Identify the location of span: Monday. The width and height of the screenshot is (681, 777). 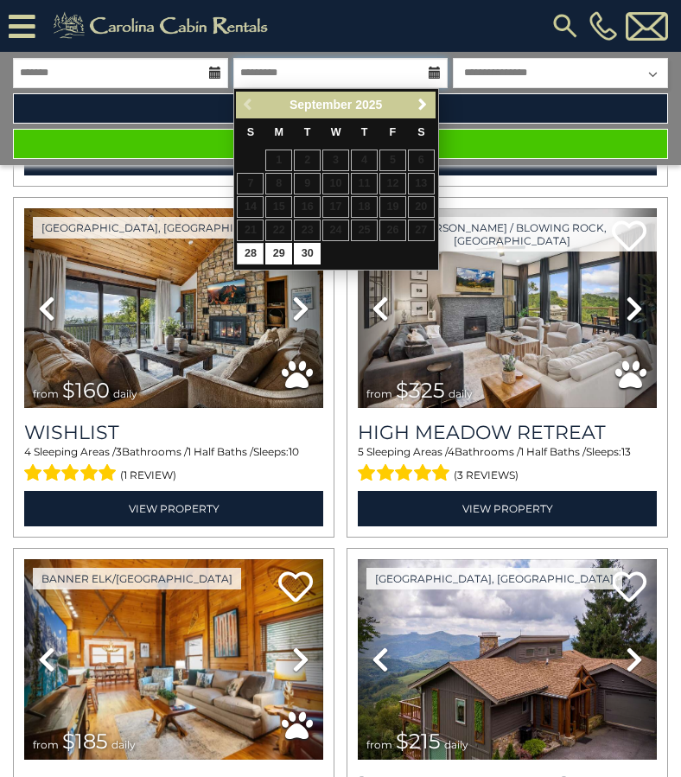
(279, 132).